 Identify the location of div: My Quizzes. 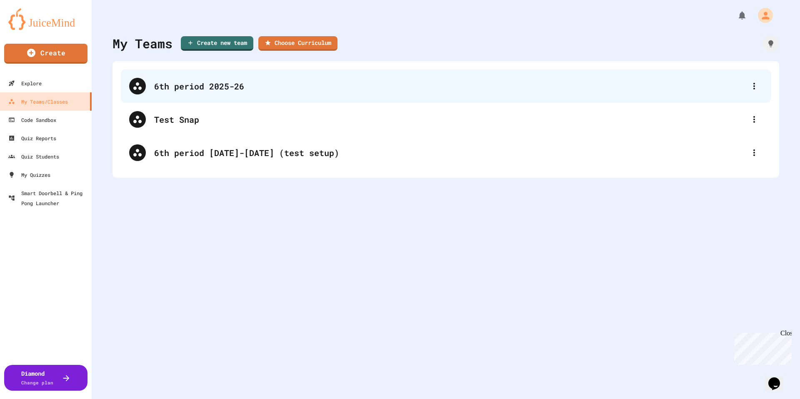
(29, 175).